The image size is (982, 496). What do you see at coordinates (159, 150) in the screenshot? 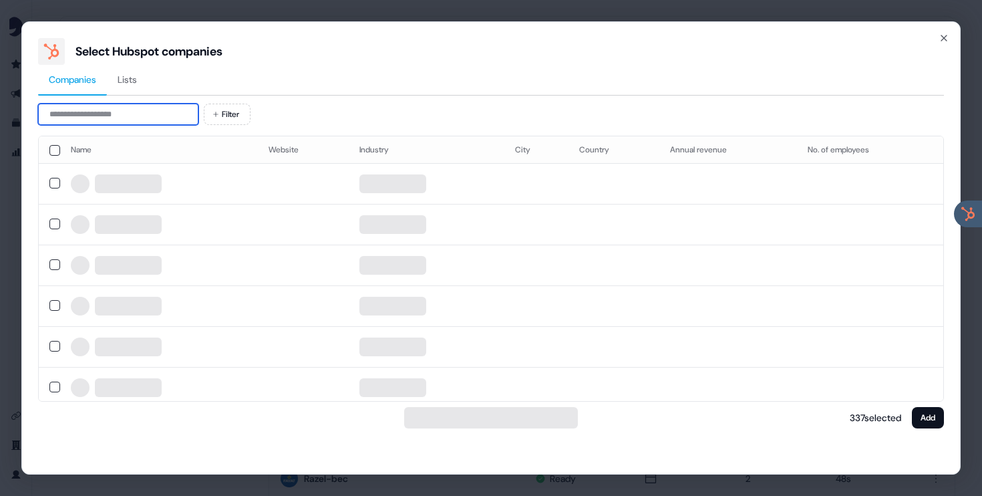
I see `th: Name` at bounding box center [159, 150].